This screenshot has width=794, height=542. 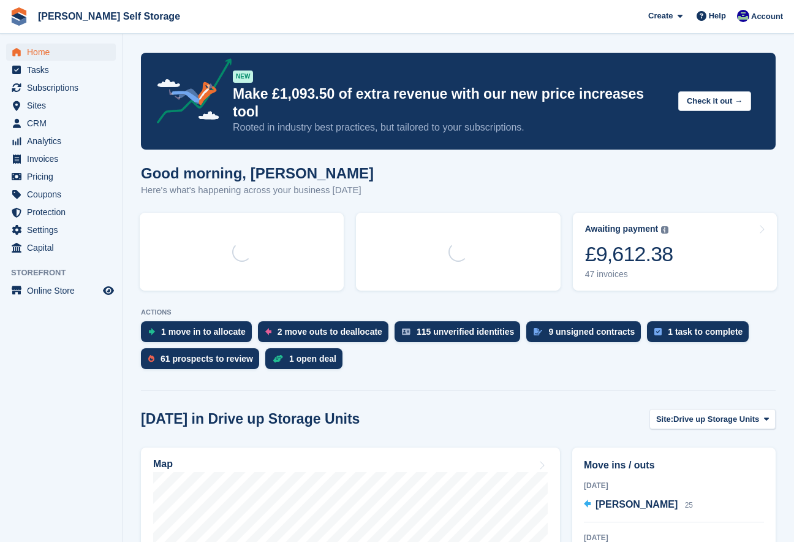 What do you see at coordinates (330, 331) in the screenshot?
I see `div: 2 move outs to deallocate` at bounding box center [330, 331].